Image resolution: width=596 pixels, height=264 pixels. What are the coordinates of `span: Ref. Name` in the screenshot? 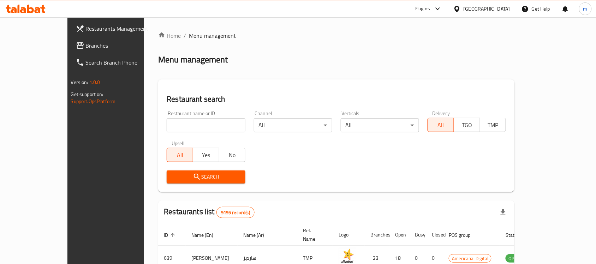 It's located at (314, 235).